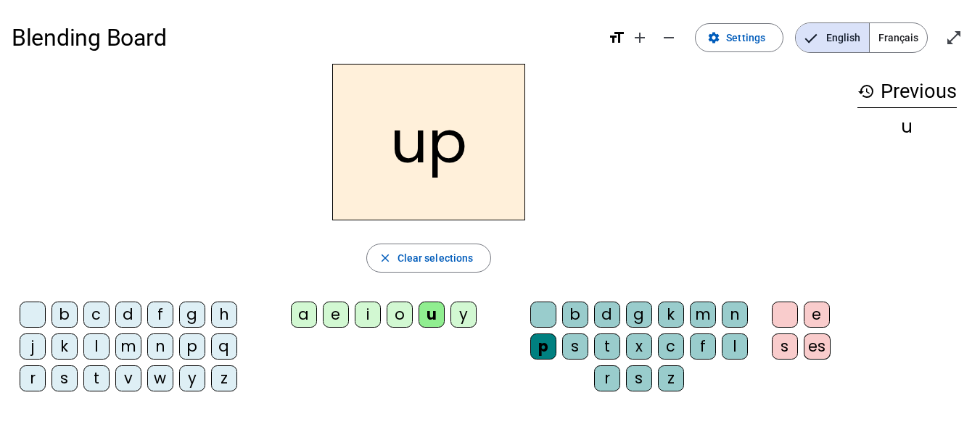 The height and width of the screenshot is (440, 980). I want to click on mat-icon: settings, so click(714, 38).